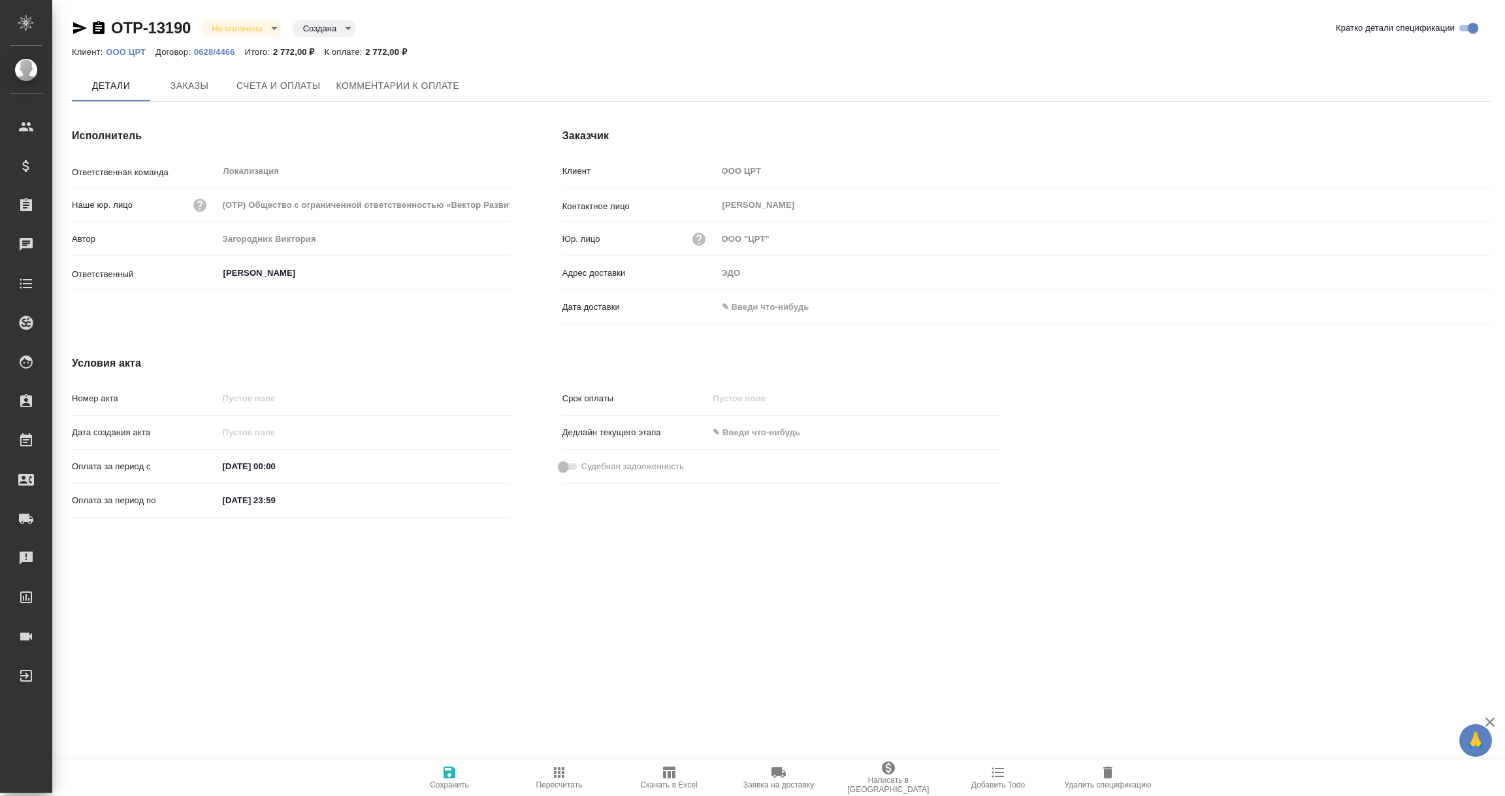  Describe the element at coordinates (319, 28) in the screenshot. I see `button: Создана` at that location.